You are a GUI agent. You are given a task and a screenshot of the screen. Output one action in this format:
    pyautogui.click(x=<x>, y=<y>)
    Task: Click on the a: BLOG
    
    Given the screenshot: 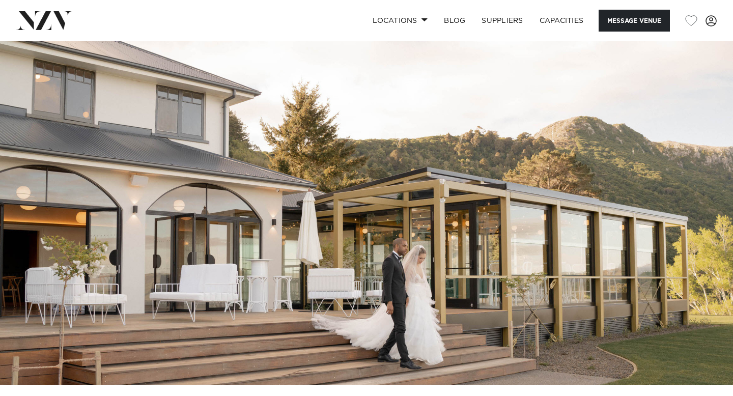 What is the action you would take?
    pyautogui.click(x=454, y=20)
    